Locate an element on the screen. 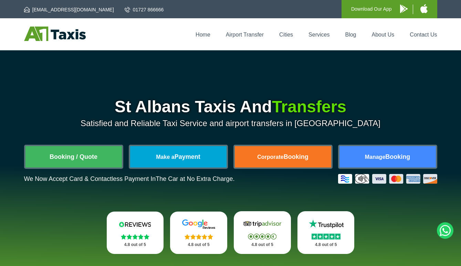 The image size is (461, 266). a: Google Stars 4.8 out of 5 is located at coordinates (199, 233).